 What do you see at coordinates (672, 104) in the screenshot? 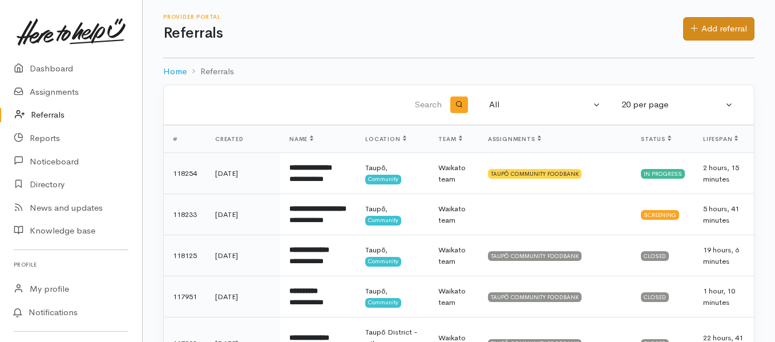
I see `div: 20 per page` at bounding box center [672, 104].